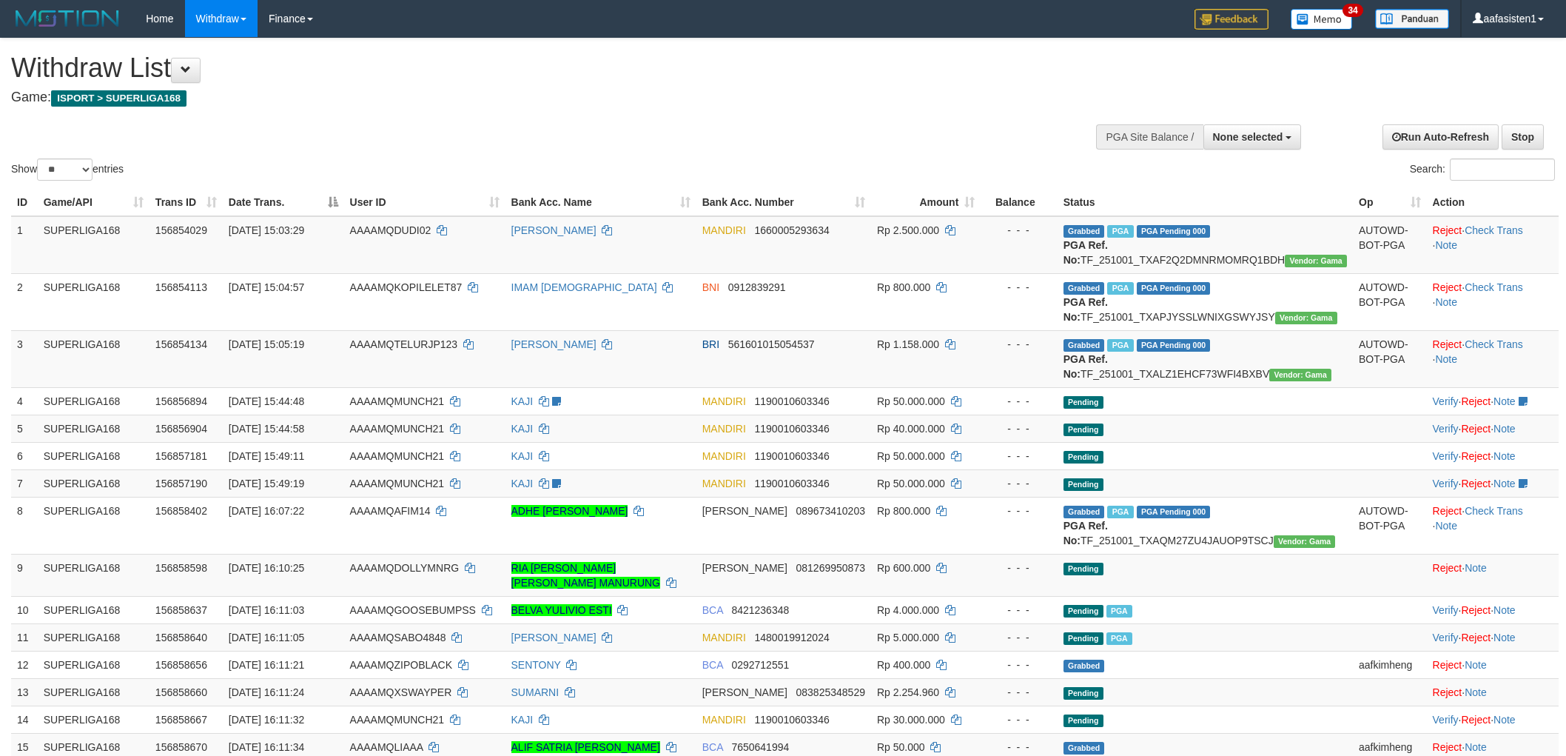  What do you see at coordinates (1205, 525) in the screenshot?
I see `td: TF_251001_TXAQM27ZU4JAUOP9TSCJ` at bounding box center [1205, 525].